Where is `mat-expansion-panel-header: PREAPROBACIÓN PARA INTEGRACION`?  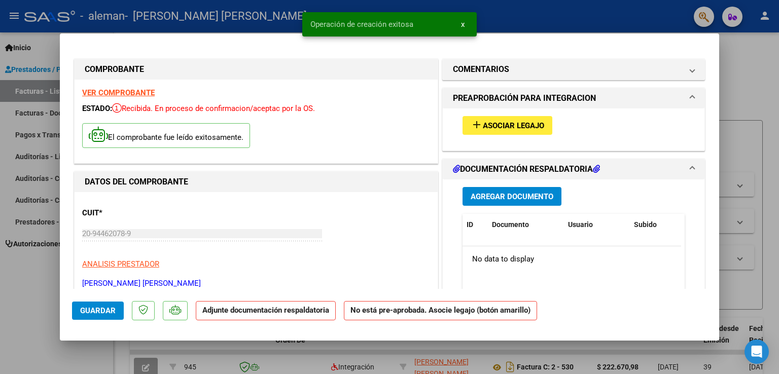
mat-expansion-panel-header: PREAPROBACIÓN PARA INTEGRACION is located at coordinates (574, 98).